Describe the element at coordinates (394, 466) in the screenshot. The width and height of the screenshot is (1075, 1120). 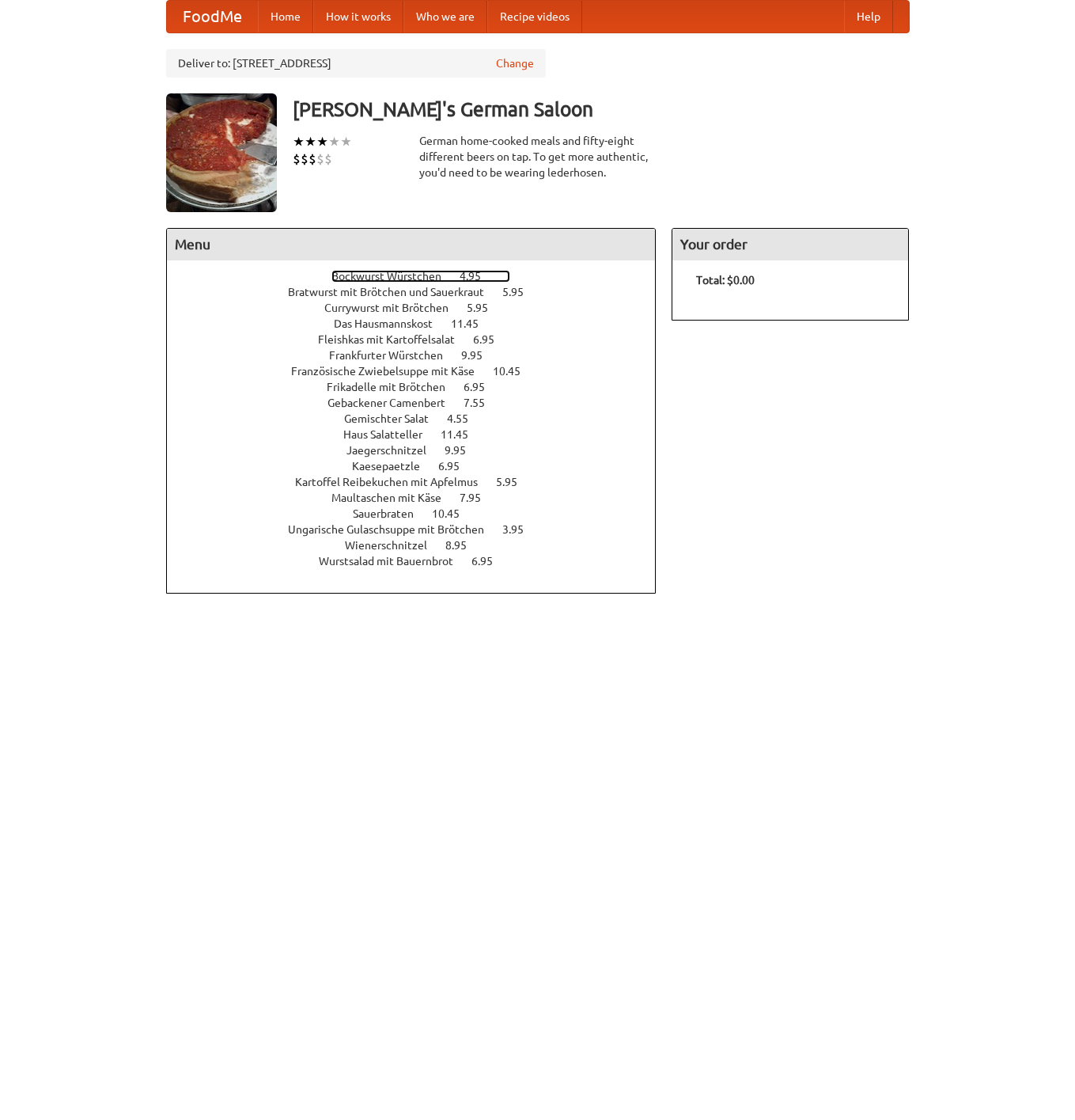
I see `span: Kaesepaetzle` at that location.